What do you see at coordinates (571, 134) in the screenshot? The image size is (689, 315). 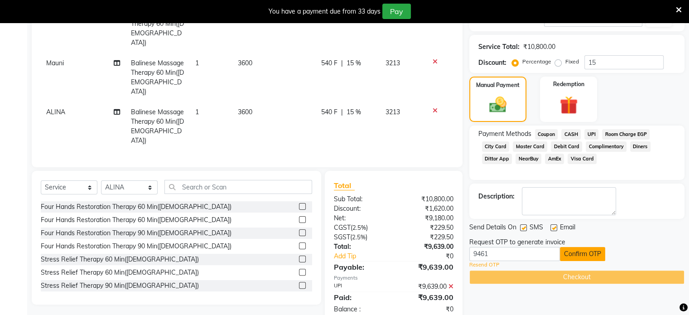 I see `span: CASH` at bounding box center [571, 134].